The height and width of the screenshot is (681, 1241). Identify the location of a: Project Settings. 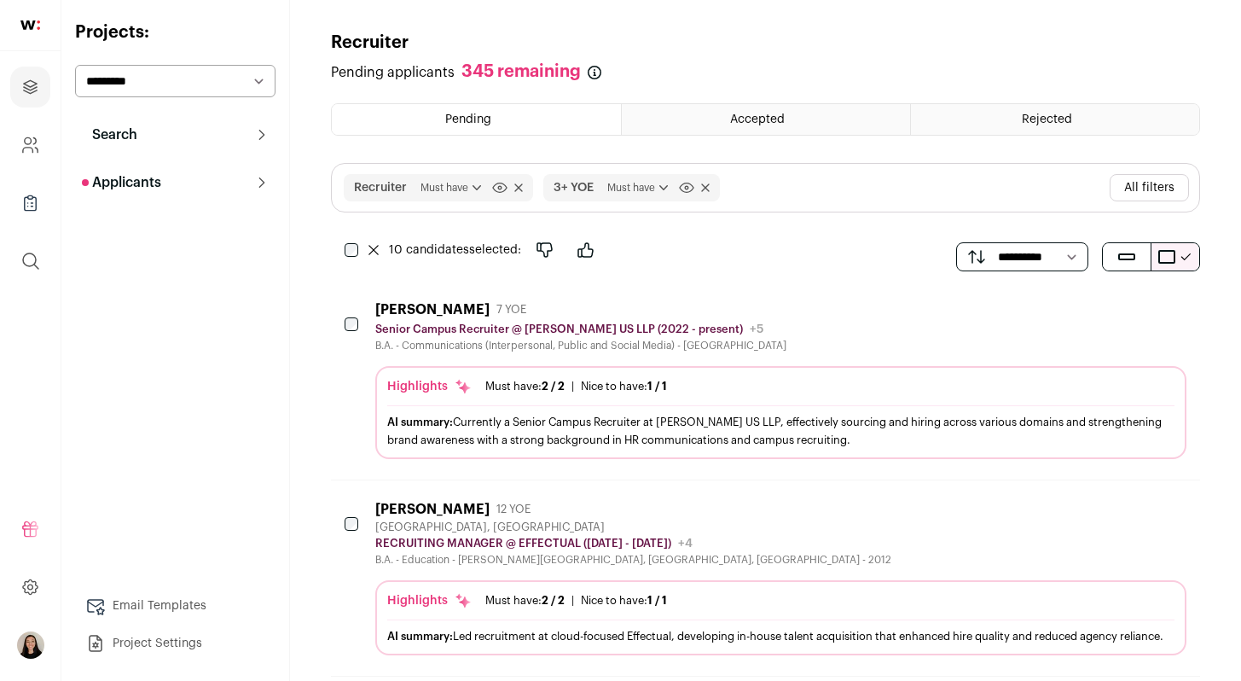
(175, 643).